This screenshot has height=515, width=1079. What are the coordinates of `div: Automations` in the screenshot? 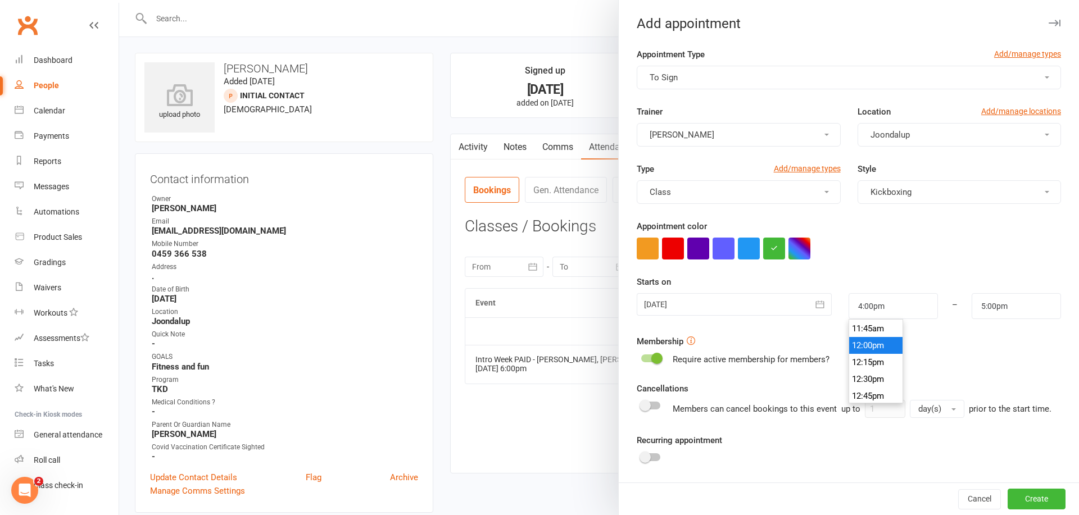 It's located at (56, 212).